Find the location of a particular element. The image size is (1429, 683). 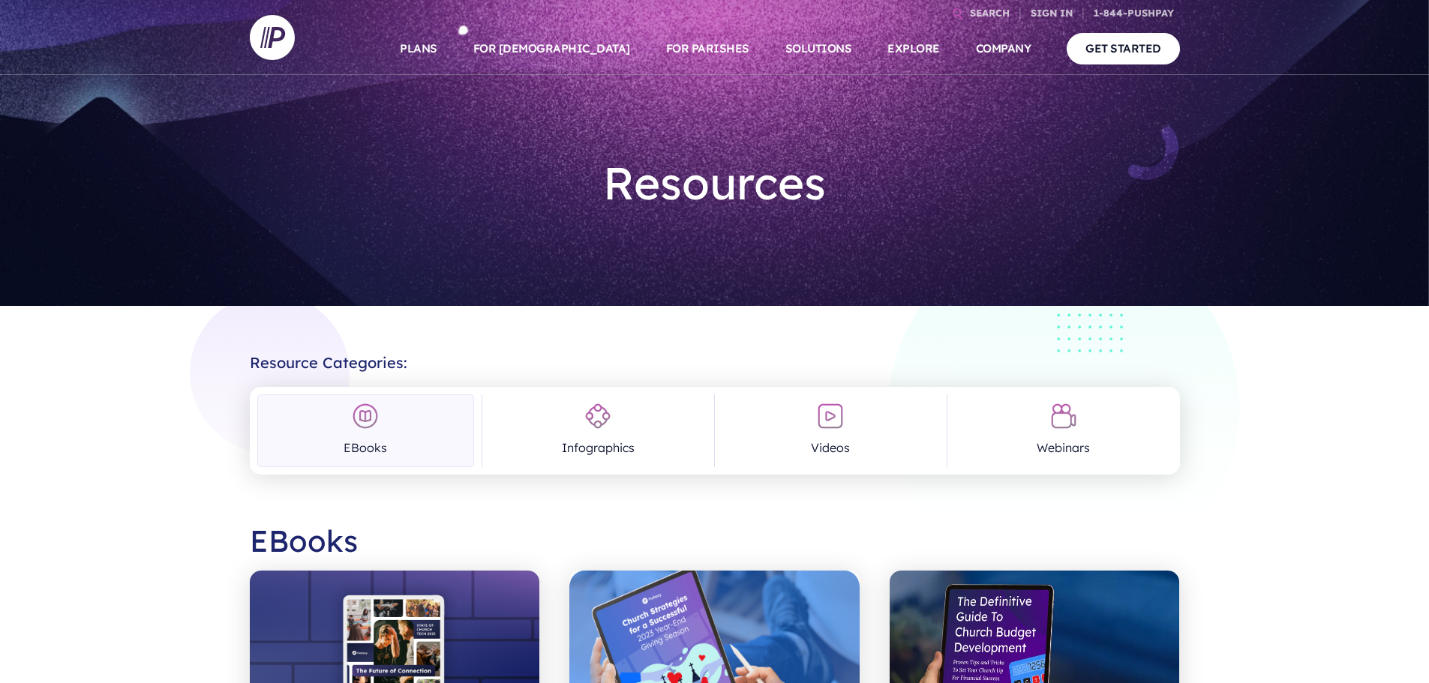

img: Webinars Icon is located at coordinates (1064, 416).